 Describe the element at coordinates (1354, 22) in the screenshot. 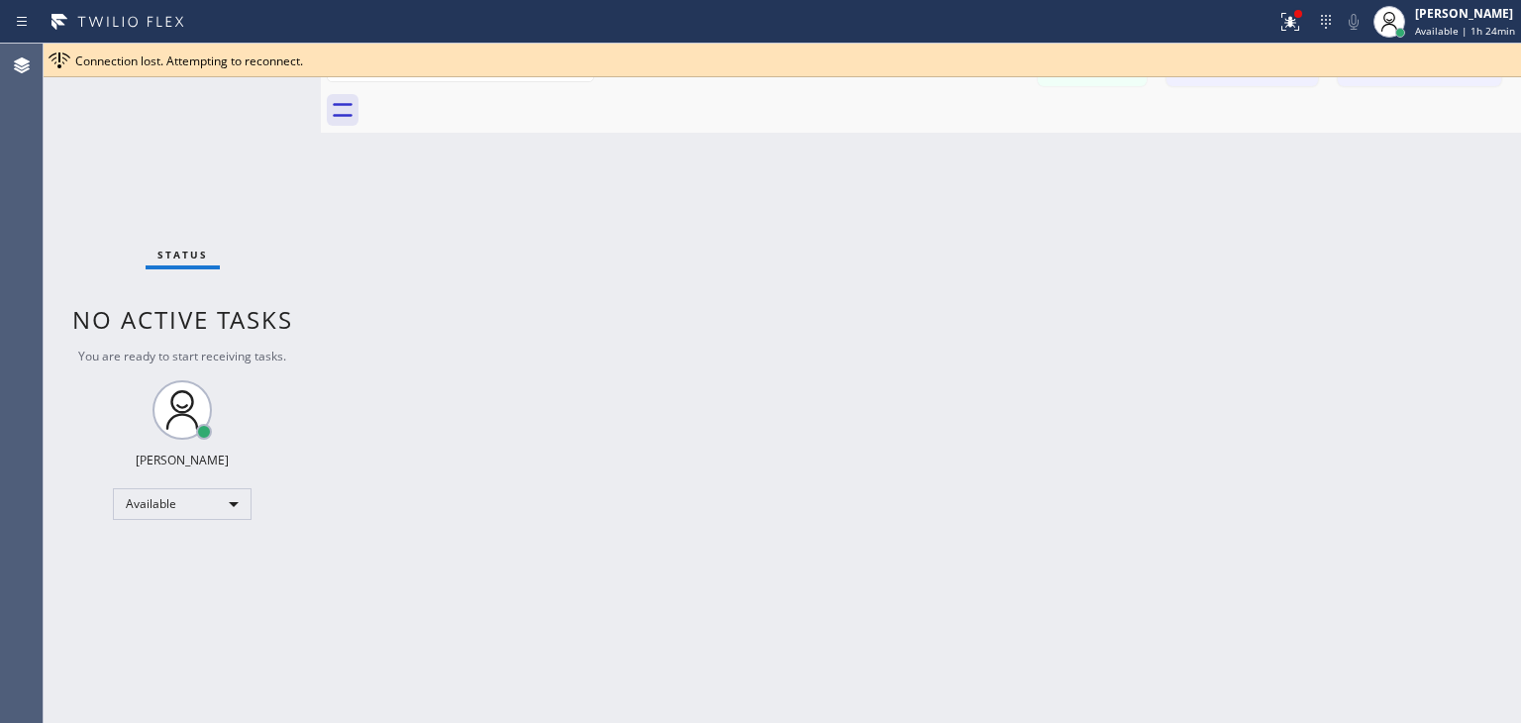

I see `button: Mute` at that location.